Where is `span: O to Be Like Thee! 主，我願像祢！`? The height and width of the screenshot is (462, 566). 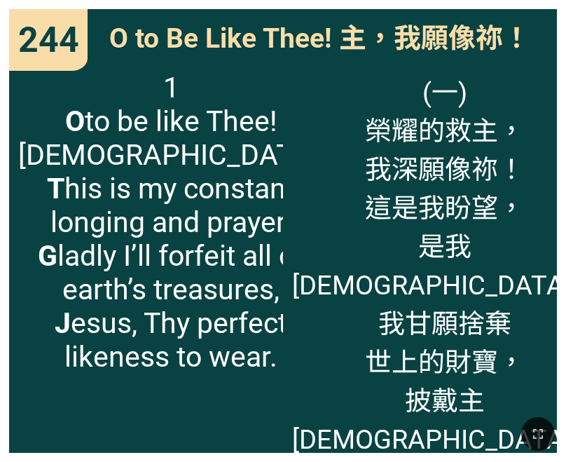 span: O to Be Like Thee! 主，我願像祢！ is located at coordinates (319, 36).